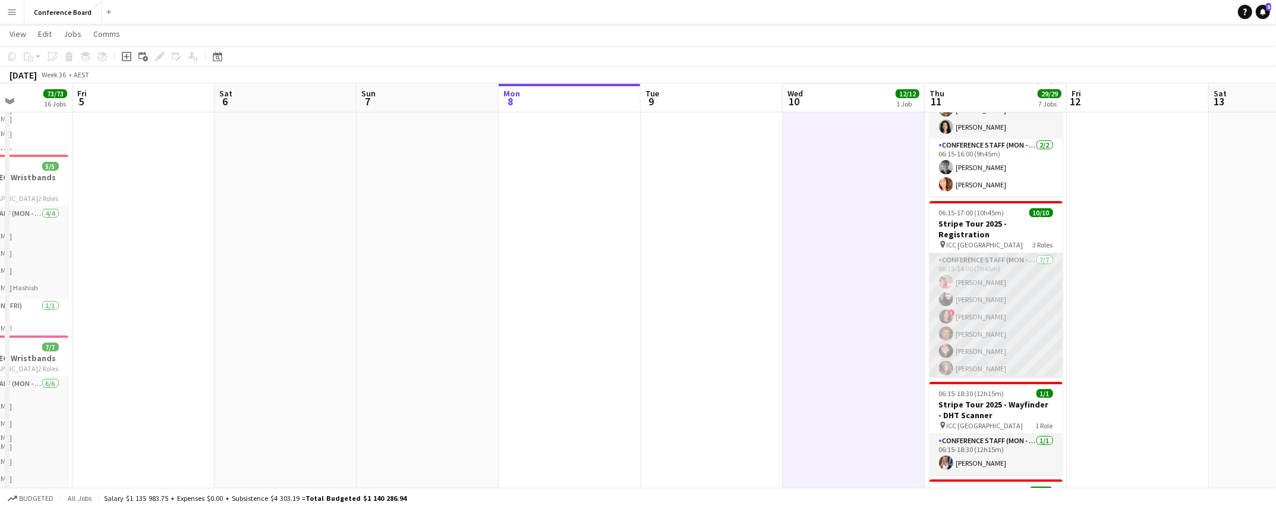  I want to click on div: 1 Job, so click(908, 103).